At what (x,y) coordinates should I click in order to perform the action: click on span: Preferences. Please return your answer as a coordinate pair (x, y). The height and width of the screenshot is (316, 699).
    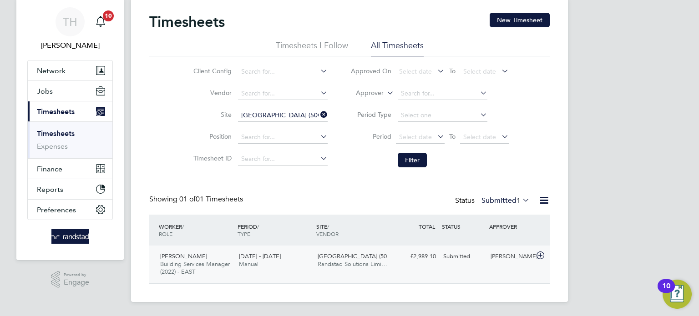
    Looking at the image, I should click on (56, 210).